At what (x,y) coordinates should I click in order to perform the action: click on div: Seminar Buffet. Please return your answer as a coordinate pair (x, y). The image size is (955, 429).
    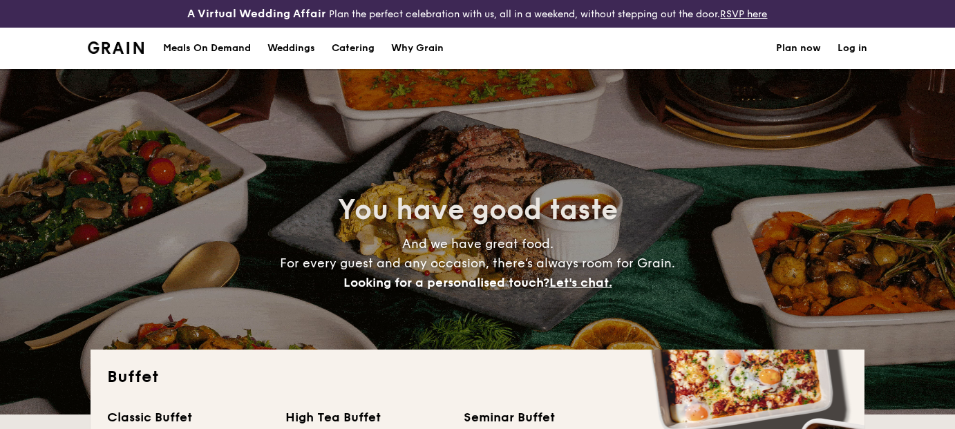
    Looking at the image, I should click on (545, 417).